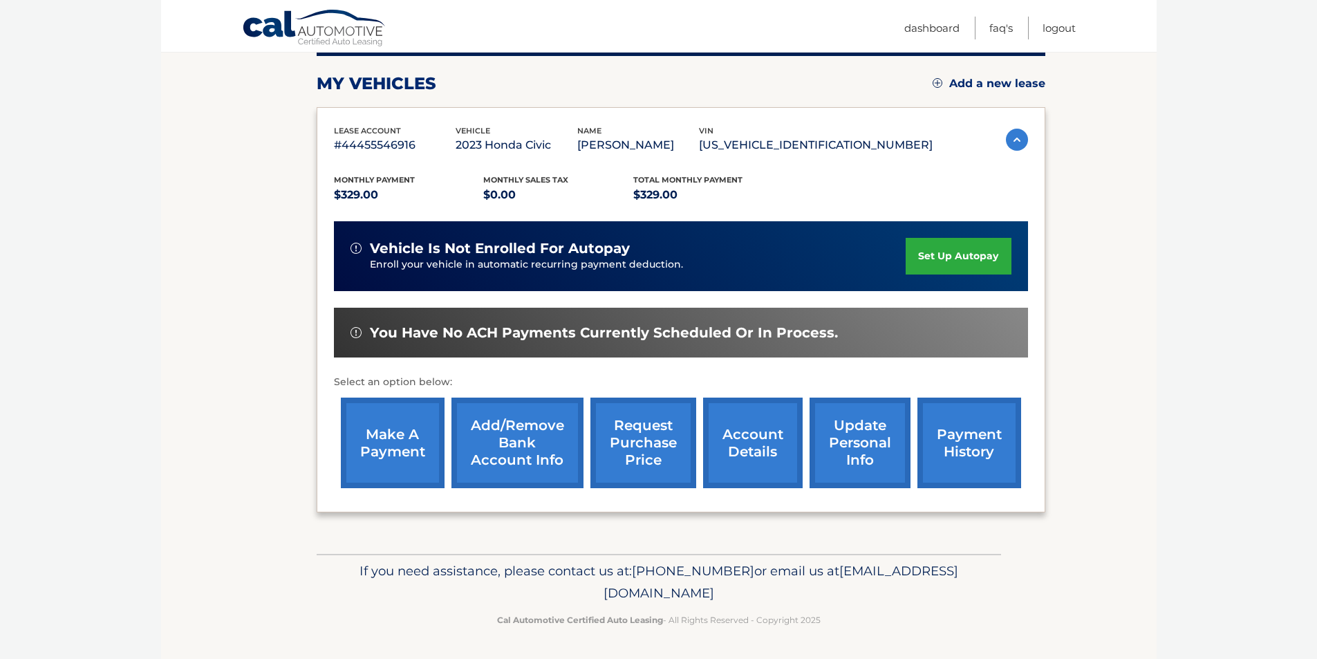  I want to click on img: add.svg, so click(938, 83).